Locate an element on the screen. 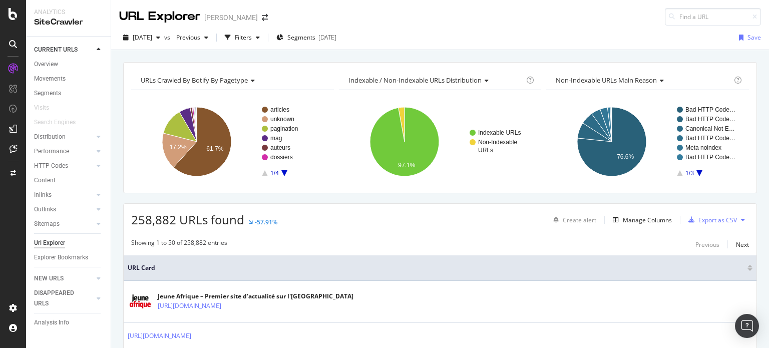 Image resolution: width=769 pixels, height=348 pixels. text: Non-Indexable is located at coordinates (498, 142).